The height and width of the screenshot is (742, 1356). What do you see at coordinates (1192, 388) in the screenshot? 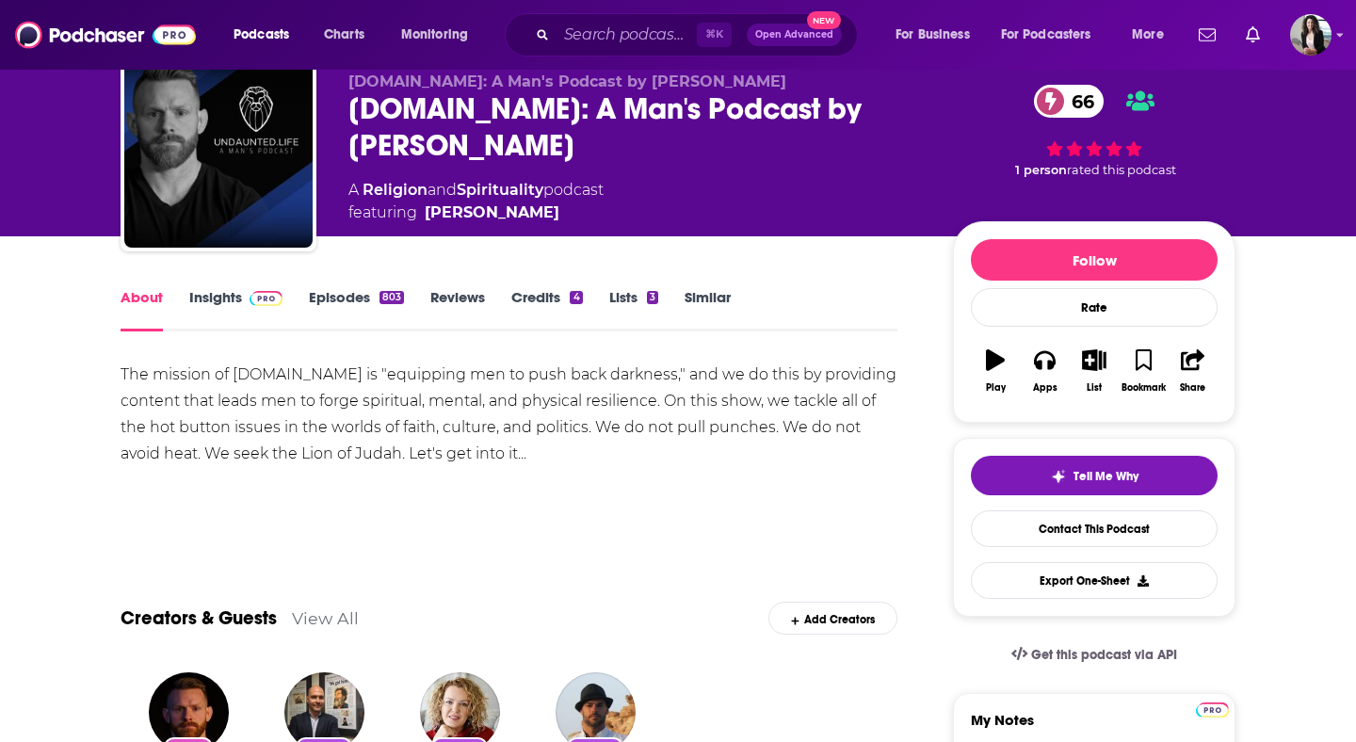
I see `div: Share` at bounding box center [1192, 388].